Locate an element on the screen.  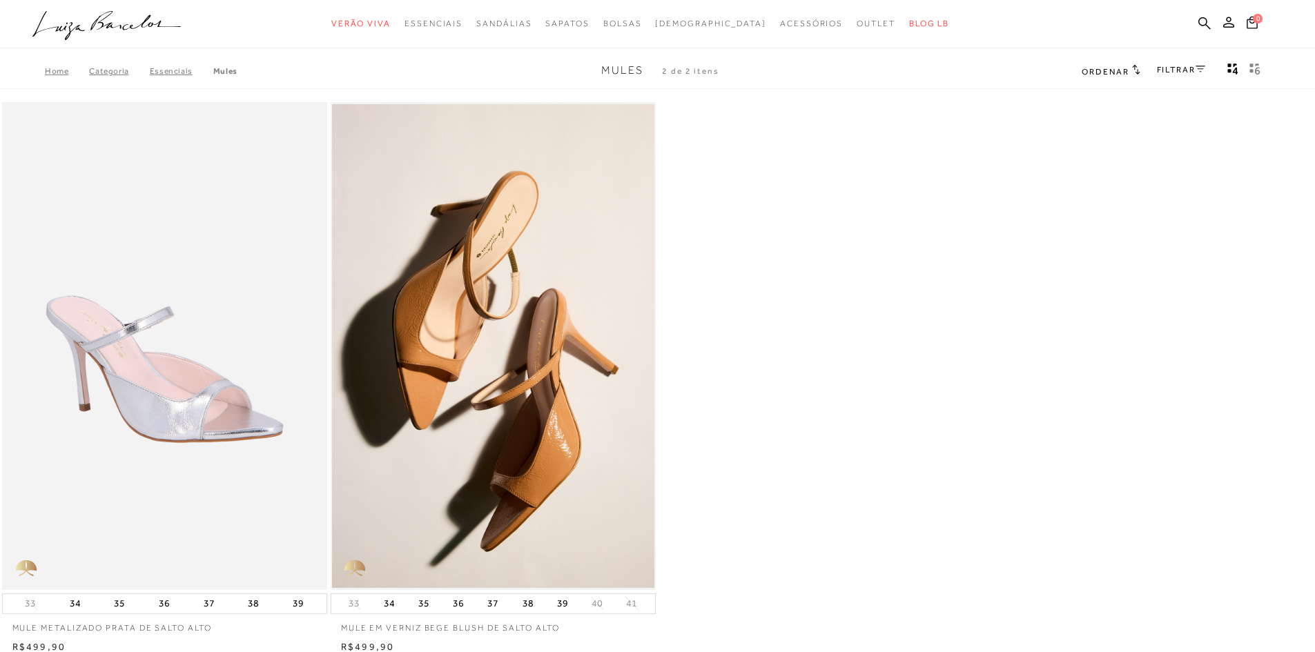
span: Sandálias is located at coordinates (504, 23).